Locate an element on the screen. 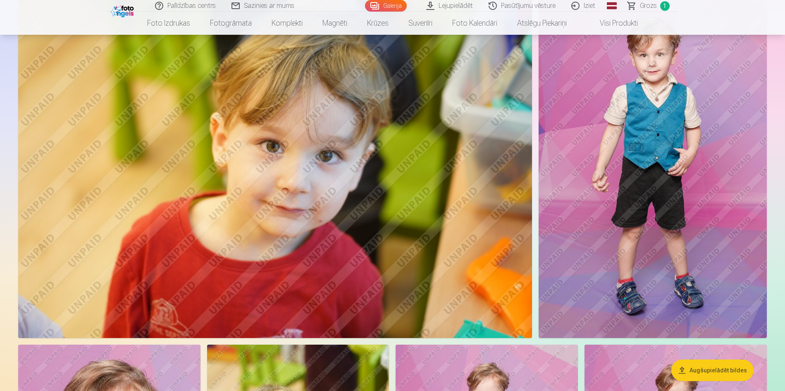  a: Magnēti is located at coordinates (335, 23).